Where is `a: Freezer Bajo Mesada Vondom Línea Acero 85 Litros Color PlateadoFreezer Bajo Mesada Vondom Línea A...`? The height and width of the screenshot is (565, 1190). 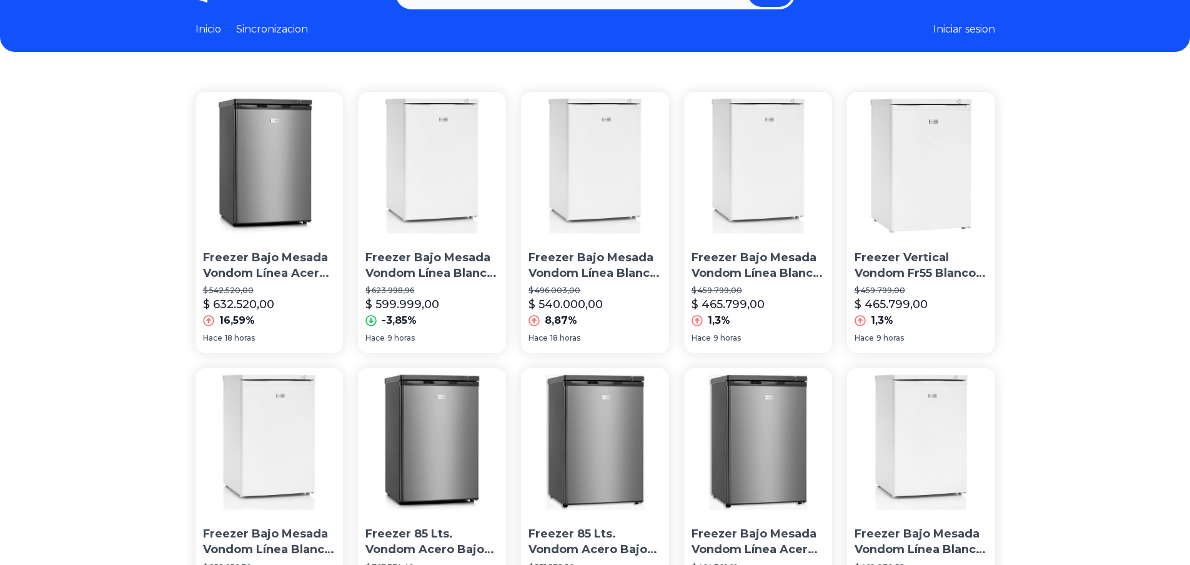
a: Freezer Bajo Mesada Vondom Línea Acero 85 Litros Color PlateadoFreezer Bajo Mesada Vondom Línea A... is located at coordinates (269, 222).